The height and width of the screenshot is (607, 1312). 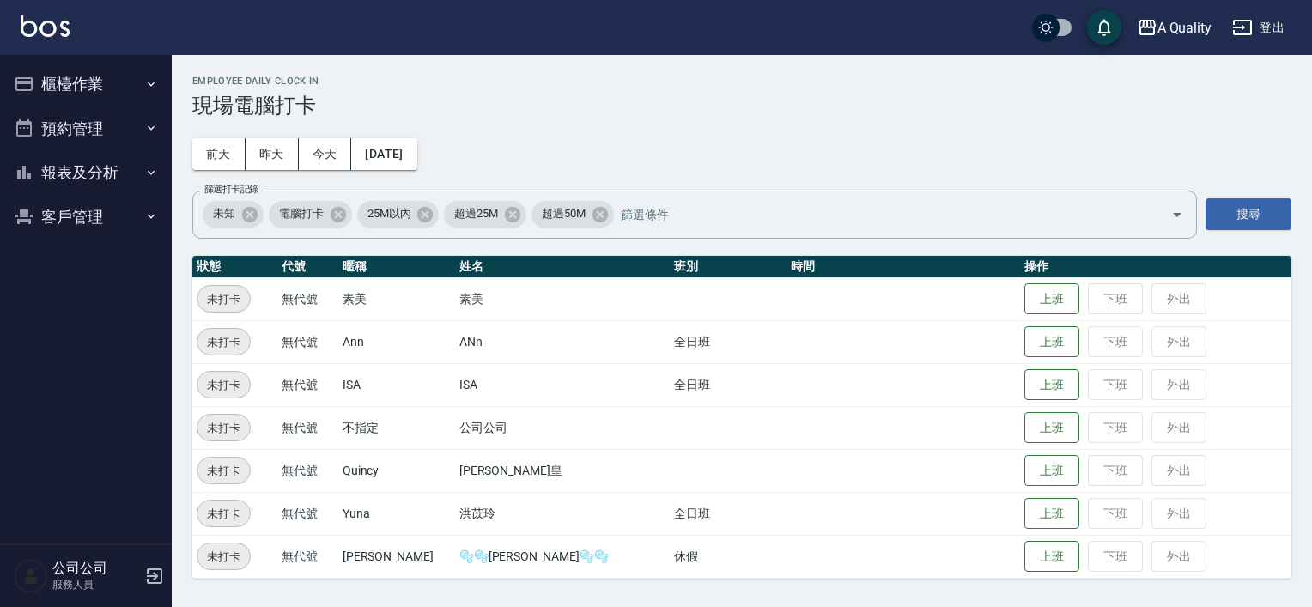 What do you see at coordinates (1104, 27) in the screenshot?
I see `button: save` at bounding box center [1104, 27].